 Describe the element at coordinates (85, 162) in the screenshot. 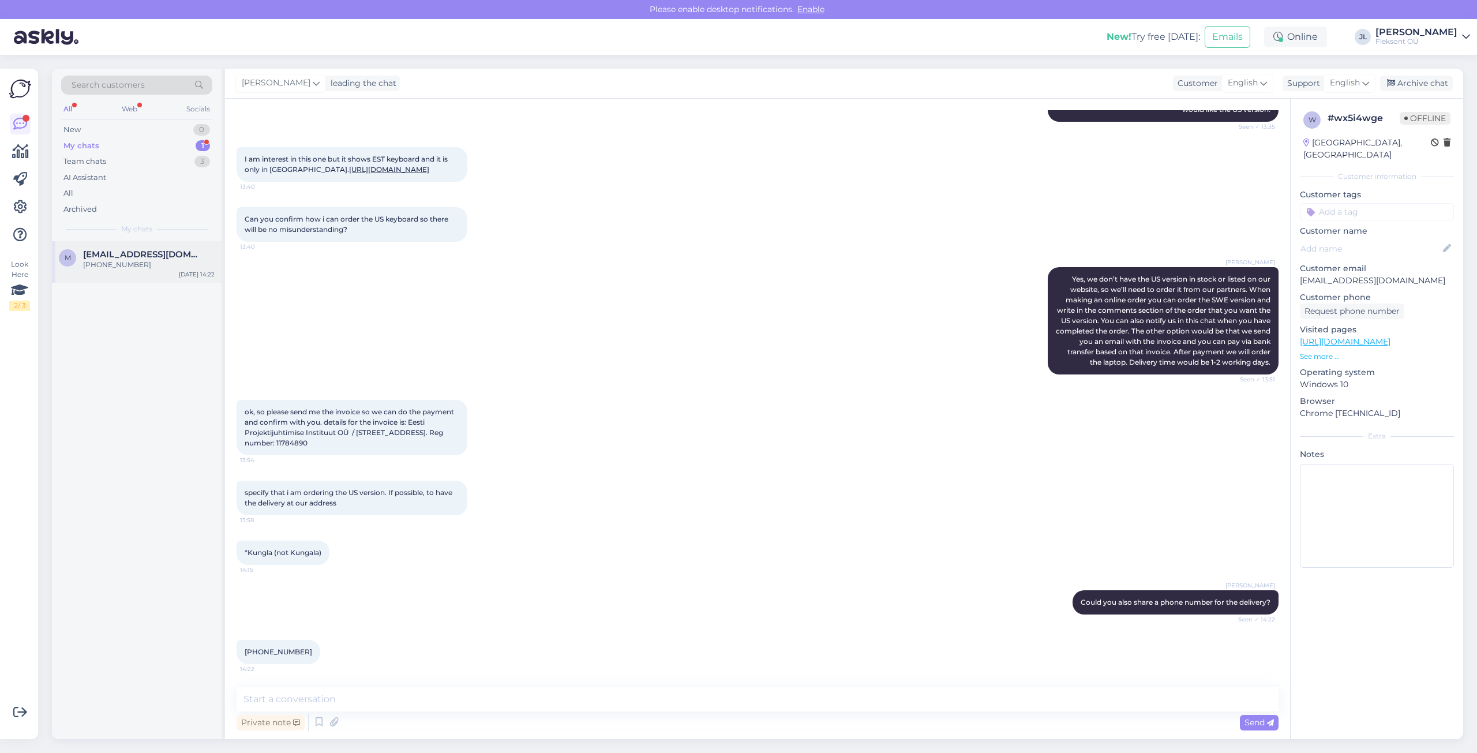

I see `div: Team chats` at that location.